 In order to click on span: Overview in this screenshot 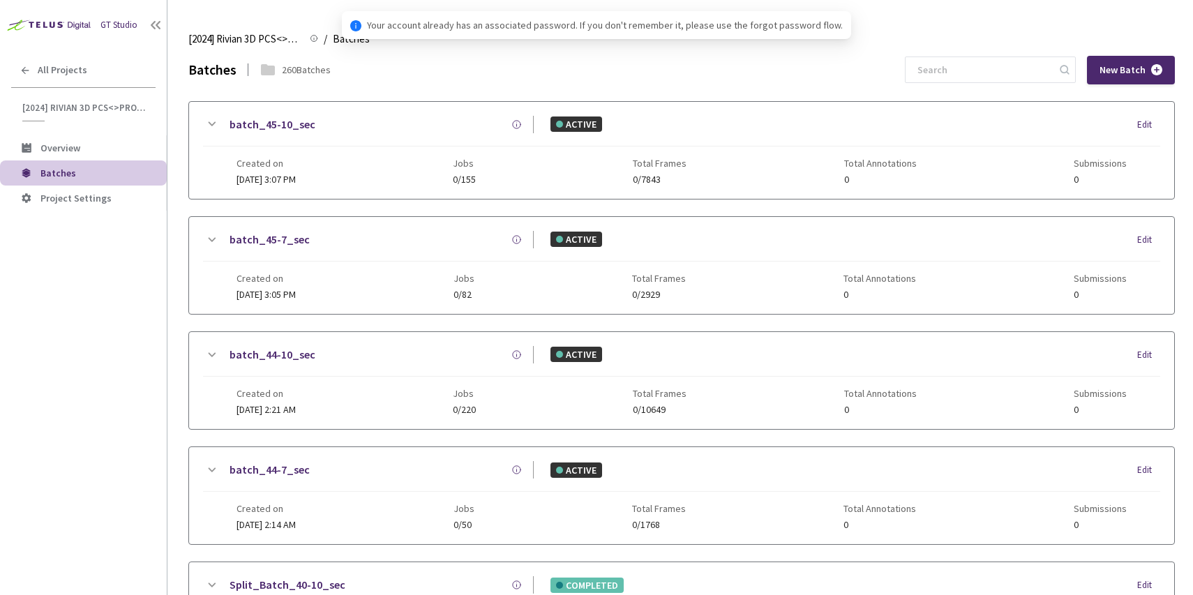, I will do `click(60, 148)`.